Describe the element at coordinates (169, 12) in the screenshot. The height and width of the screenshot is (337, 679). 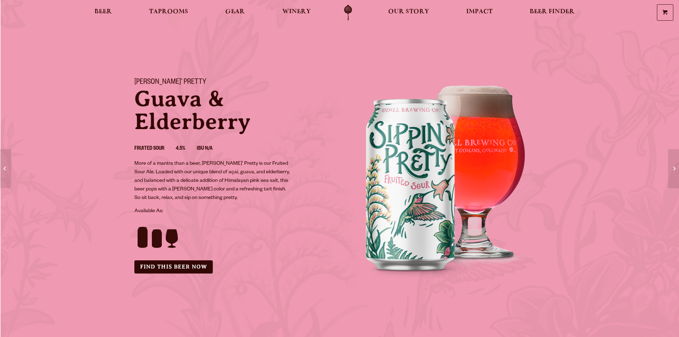
I see `span: Taprooms` at that location.